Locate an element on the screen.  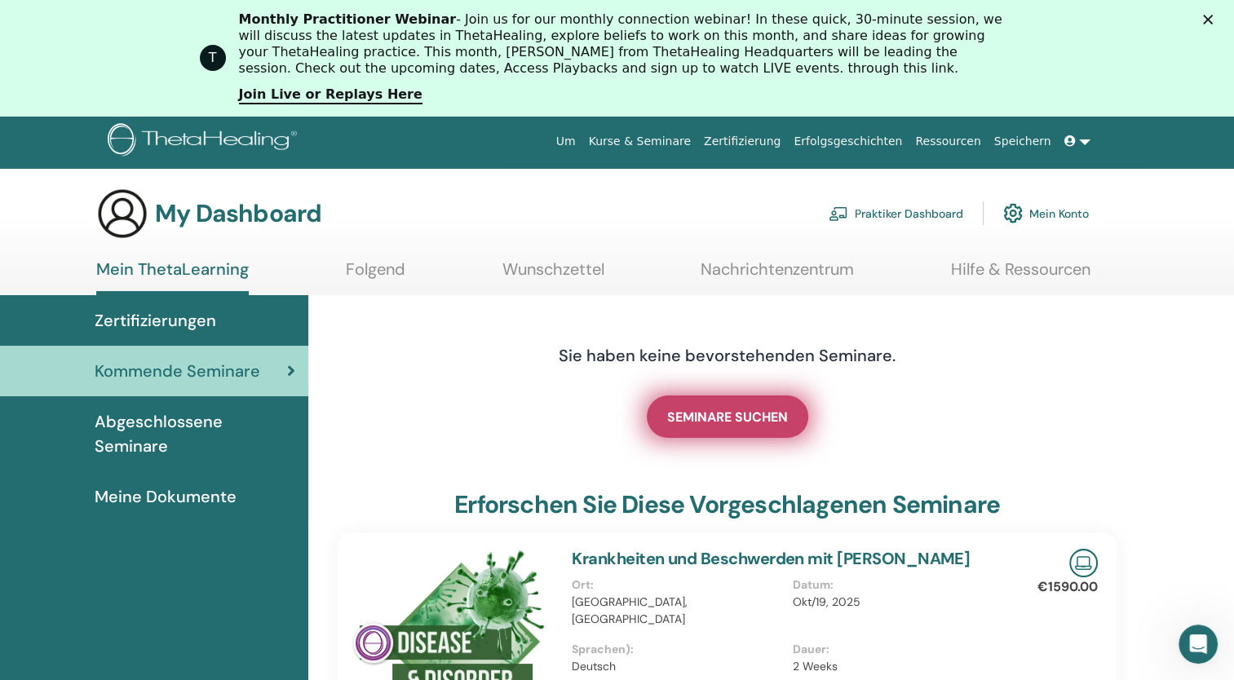
img: Live Online Seminar is located at coordinates (1083, 563).